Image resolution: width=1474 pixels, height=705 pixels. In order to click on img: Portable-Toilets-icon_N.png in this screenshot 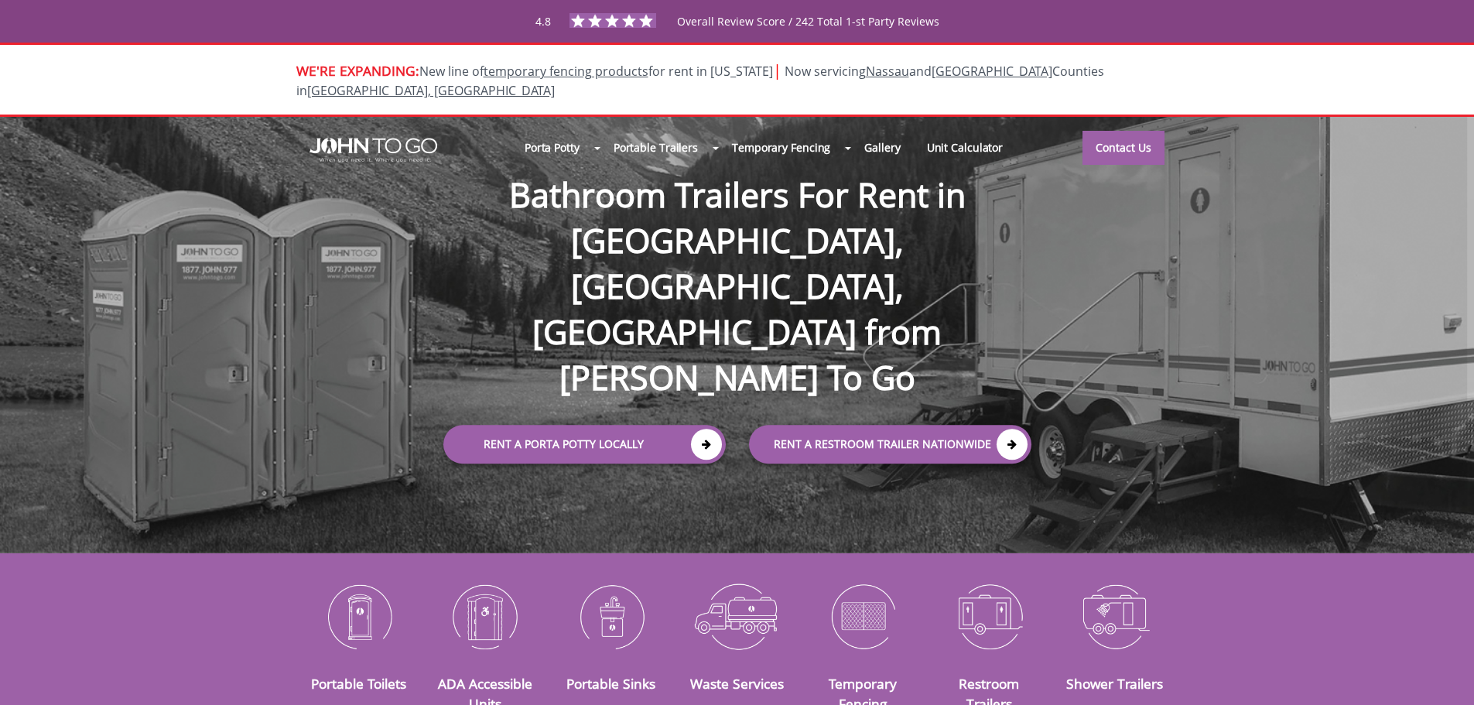, I will do `click(359, 616)`.